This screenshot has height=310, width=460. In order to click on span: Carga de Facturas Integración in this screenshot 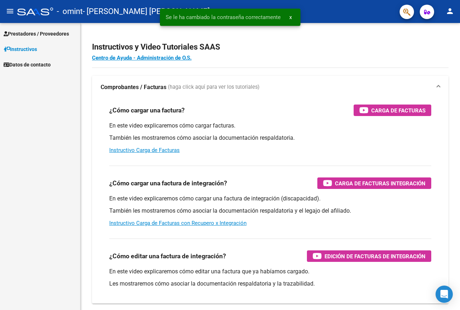, I will do `click(380, 183)`.